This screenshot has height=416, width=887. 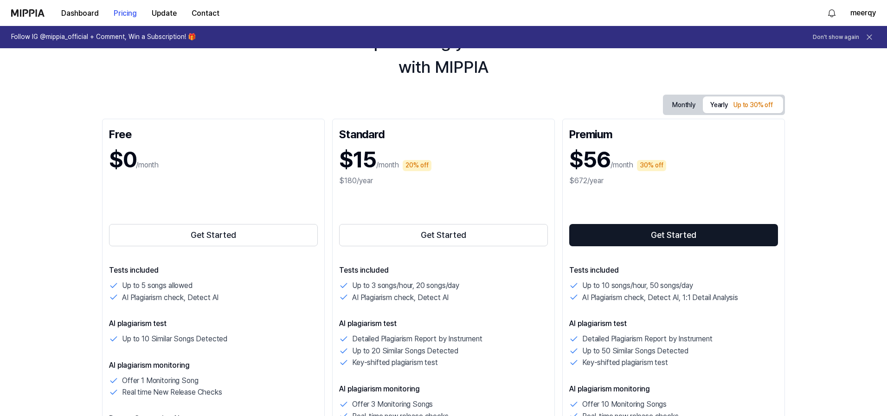 What do you see at coordinates (836, 37) in the screenshot?
I see `button: Don't show again` at bounding box center [836, 37].